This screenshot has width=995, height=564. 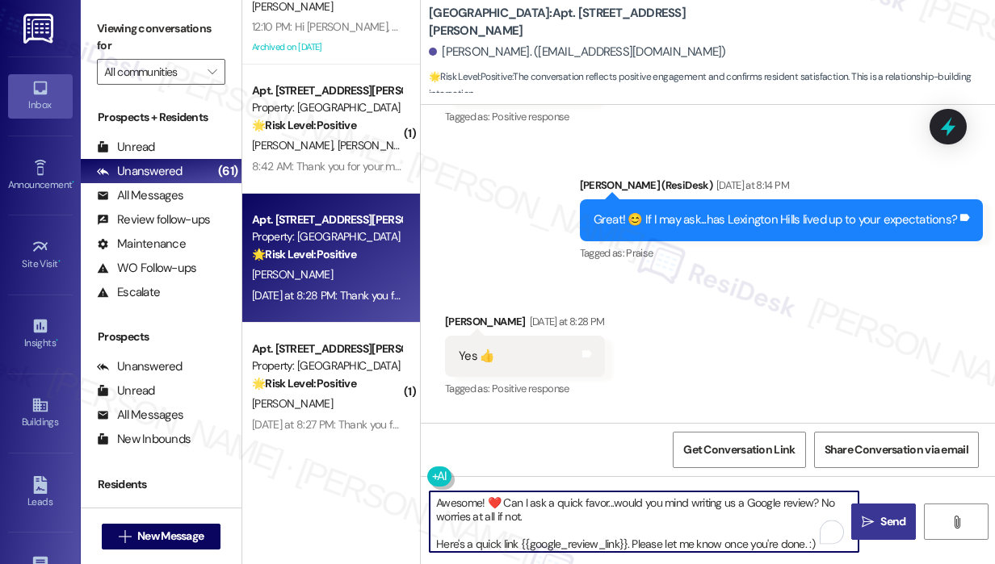 I want to click on div: New Inbounds, so click(x=144, y=439).